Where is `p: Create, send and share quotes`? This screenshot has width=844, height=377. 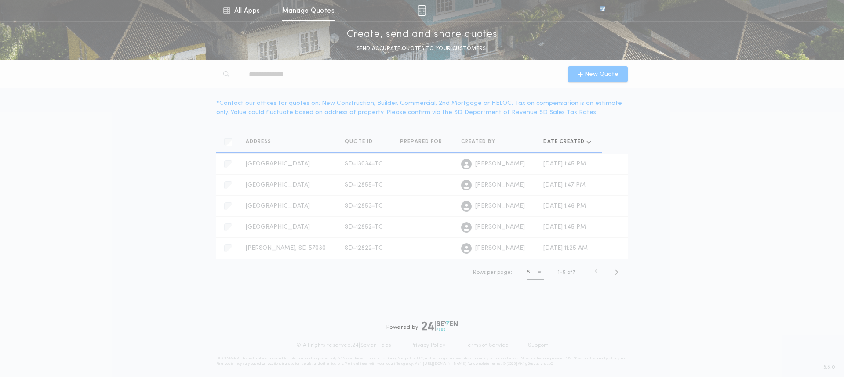
p: Create, send and share quotes is located at coordinates (422, 35).